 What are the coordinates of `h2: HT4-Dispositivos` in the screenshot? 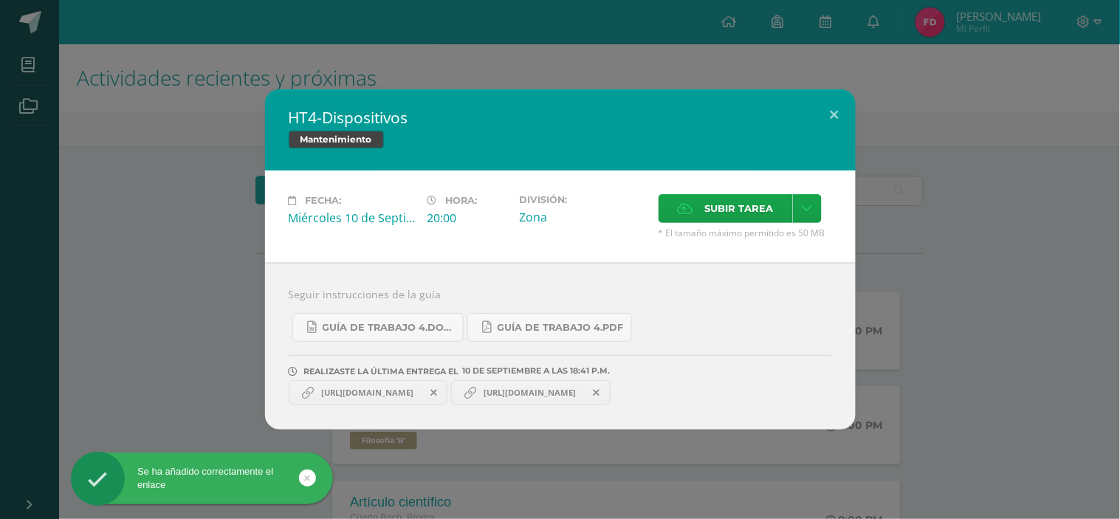 It's located at (561, 117).